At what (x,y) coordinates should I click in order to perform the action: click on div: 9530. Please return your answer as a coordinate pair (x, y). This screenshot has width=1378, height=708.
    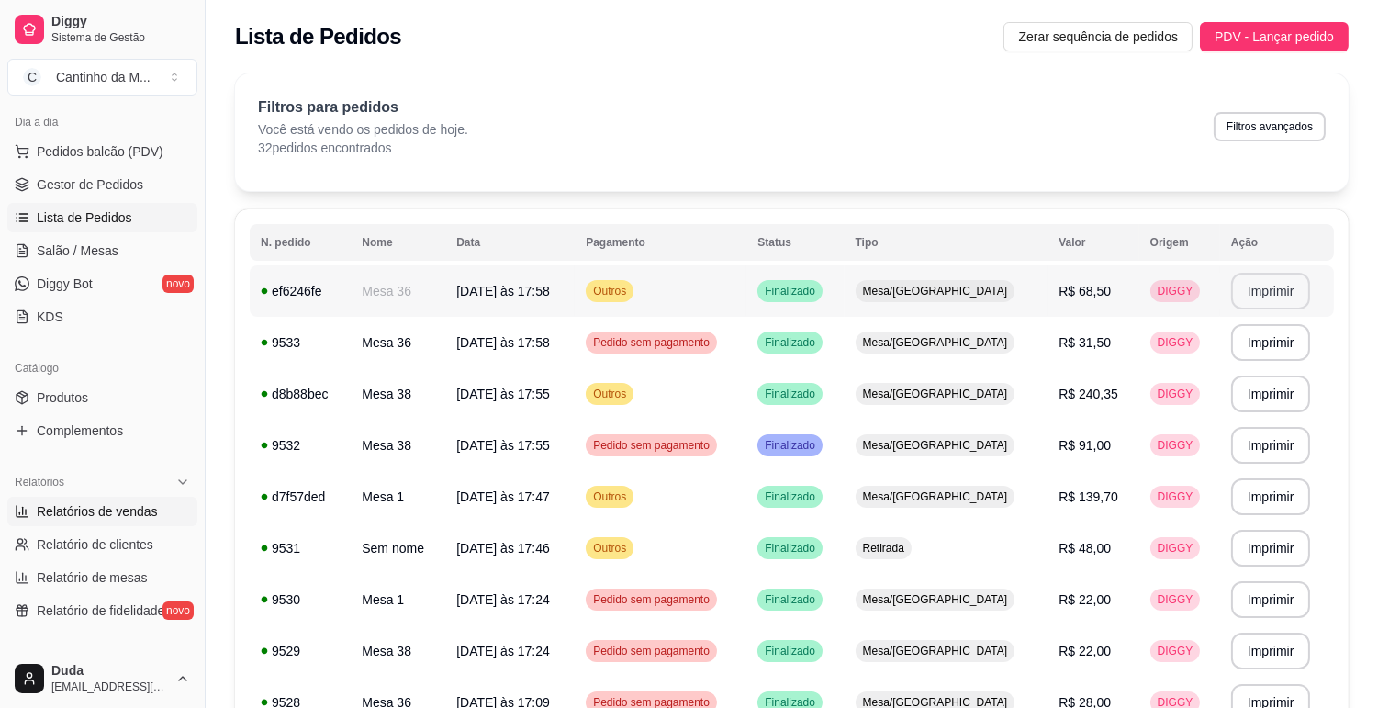
    Looking at the image, I should click on (300, 599).